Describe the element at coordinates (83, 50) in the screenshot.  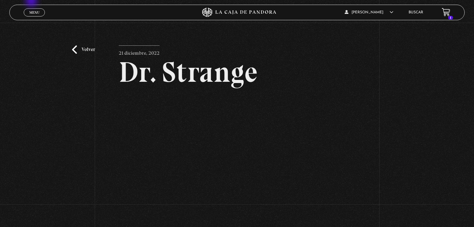
I see `a: Volver` at that location.